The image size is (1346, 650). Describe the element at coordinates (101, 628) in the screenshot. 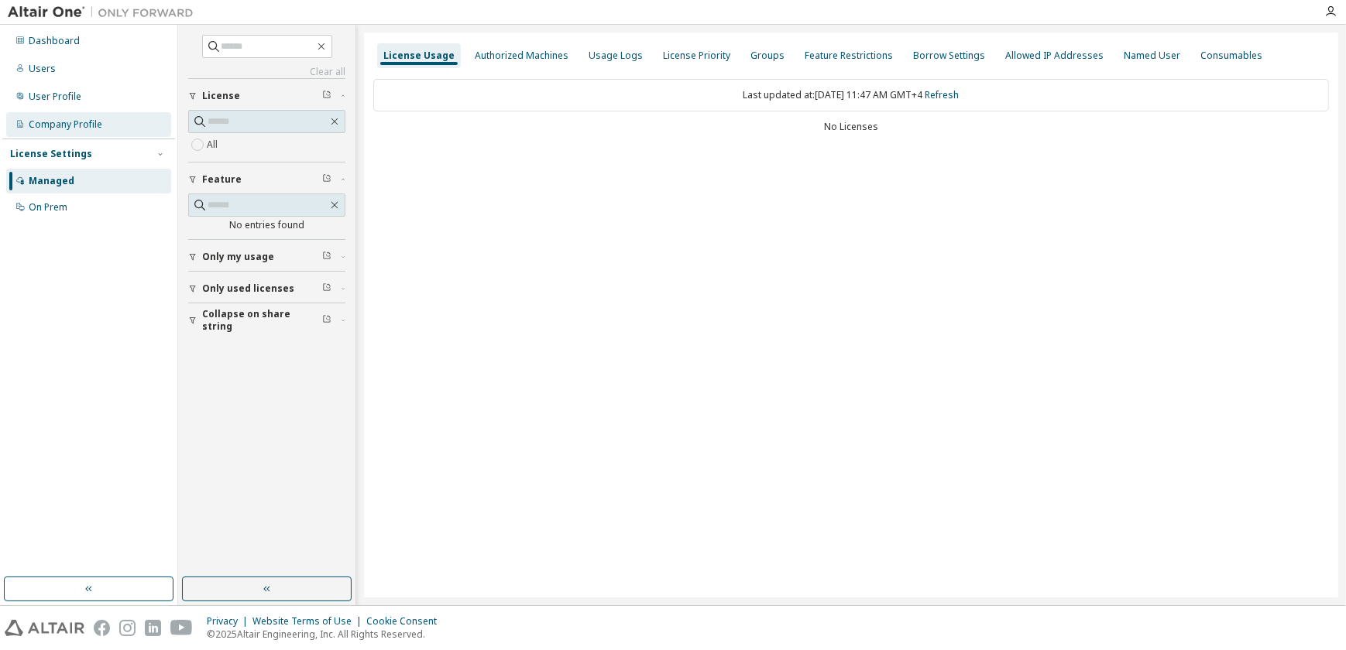

I see `img: facebook.svg` at that location.